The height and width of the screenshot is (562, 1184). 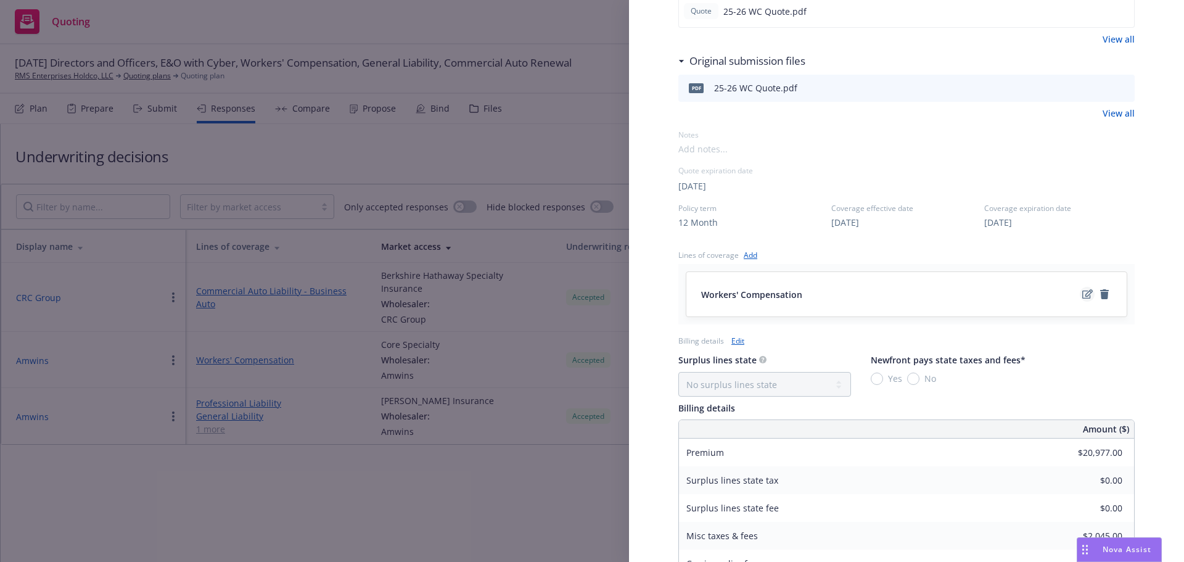 I want to click on div: Lines of coverage, so click(x=709, y=255).